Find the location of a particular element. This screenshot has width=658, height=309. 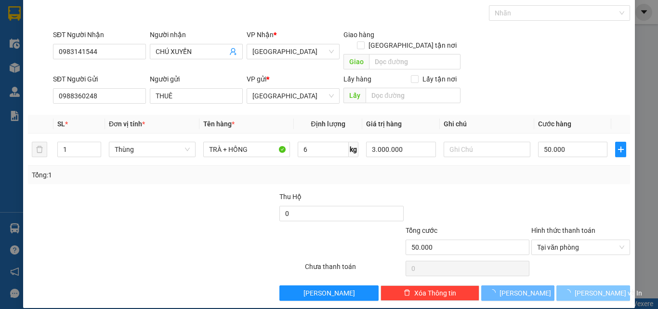

span: Tổng cước is located at coordinates (421, 230).